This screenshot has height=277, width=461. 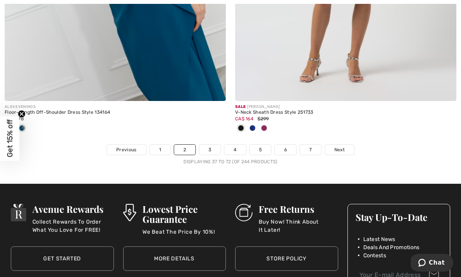 What do you see at coordinates (340, 150) in the screenshot?
I see `a: Next` at bounding box center [340, 150].